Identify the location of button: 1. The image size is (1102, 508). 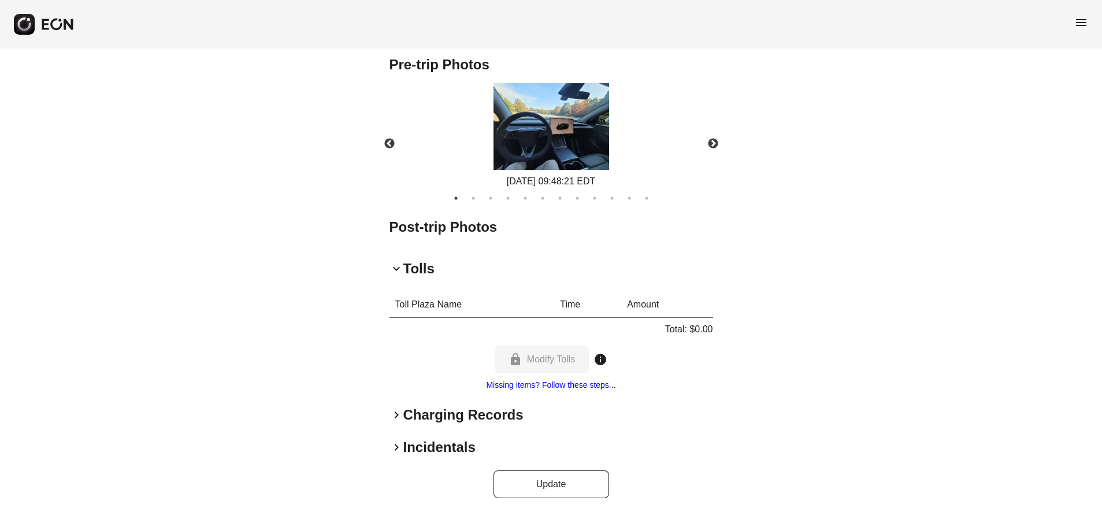
(456, 198).